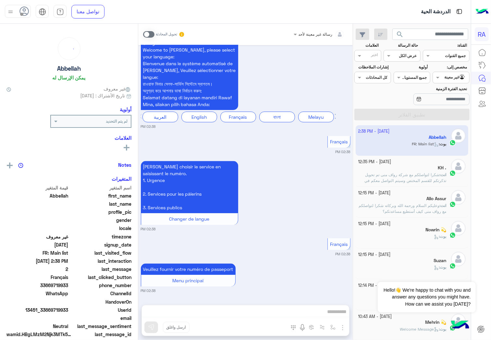 The height and width of the screenshot is (340, 491). I want to click on span: شكرا لتواصلكم مع شركة رواف منى تم تحويل تذكرتكم للقسم المختص وسيتم التواصل معكم في حال وجود أي مس..., so click(406, 184).